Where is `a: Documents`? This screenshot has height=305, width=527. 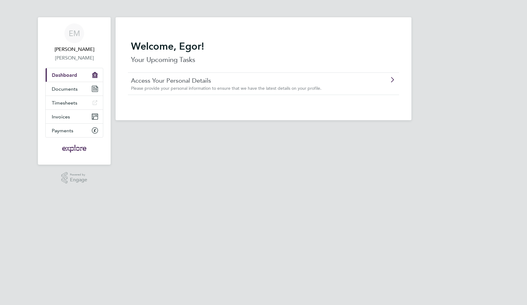 a: Documents is located at coordinates (74, 89).